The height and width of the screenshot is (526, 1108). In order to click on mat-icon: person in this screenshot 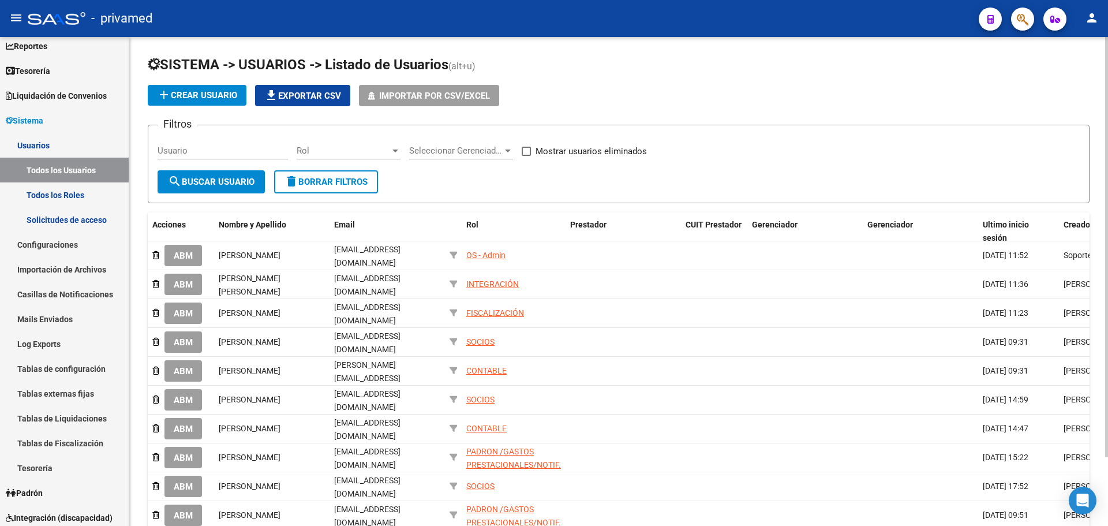, I will do `click(1092, 18)`.